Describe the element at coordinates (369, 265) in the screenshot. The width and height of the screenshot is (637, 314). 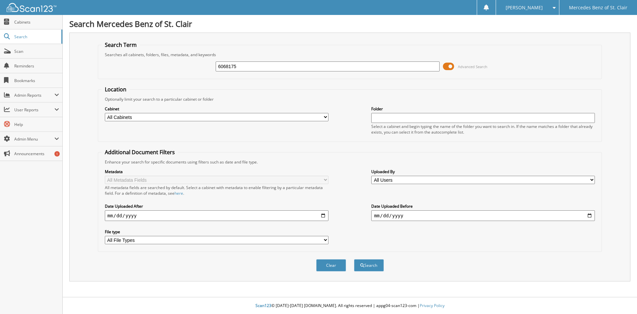
I see `button: Search` at that location.